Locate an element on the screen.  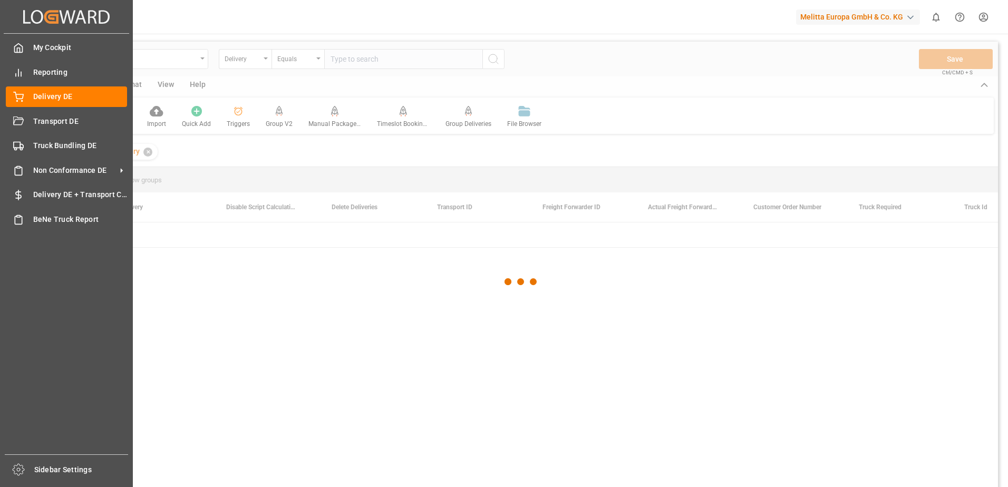
span: Delivery DE + Transport Cost is located at coordinates (80, 194).